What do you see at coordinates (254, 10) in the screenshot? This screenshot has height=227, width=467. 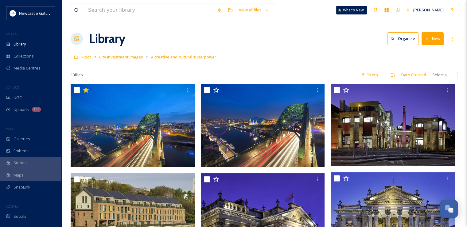 I see `a: View all files` at bounding box center [254, 10].